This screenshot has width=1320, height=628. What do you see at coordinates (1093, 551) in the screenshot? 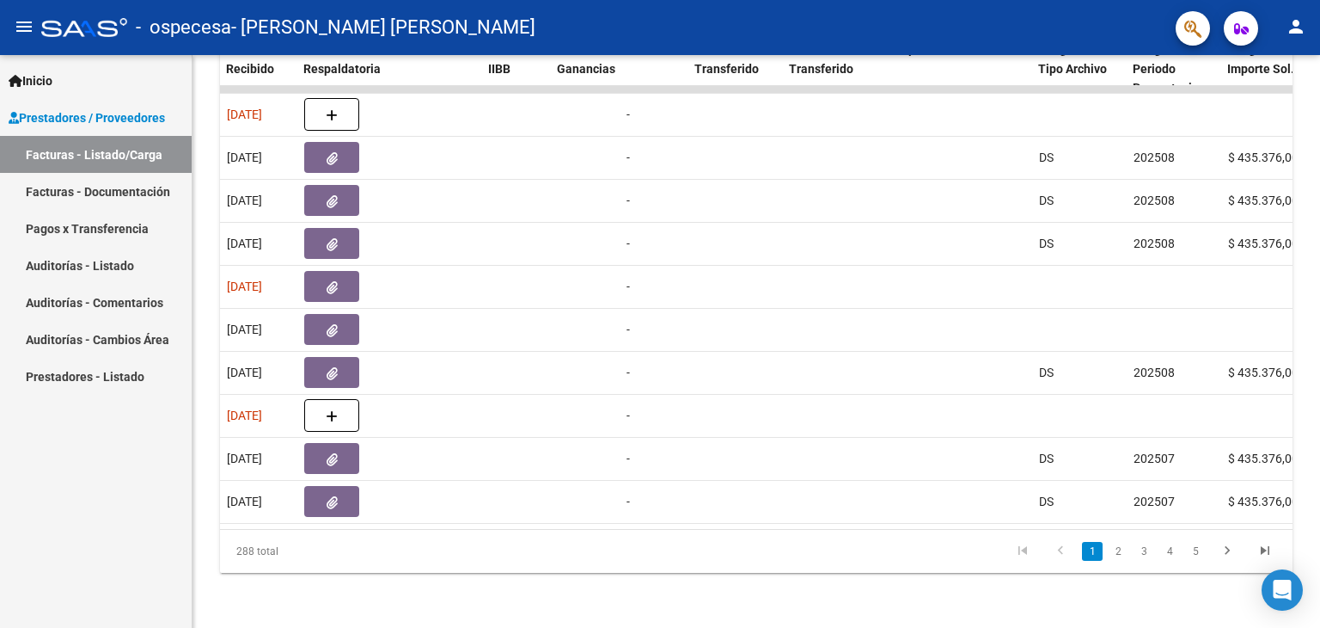
I see `a: 1` at bounding box center [1093, 551].